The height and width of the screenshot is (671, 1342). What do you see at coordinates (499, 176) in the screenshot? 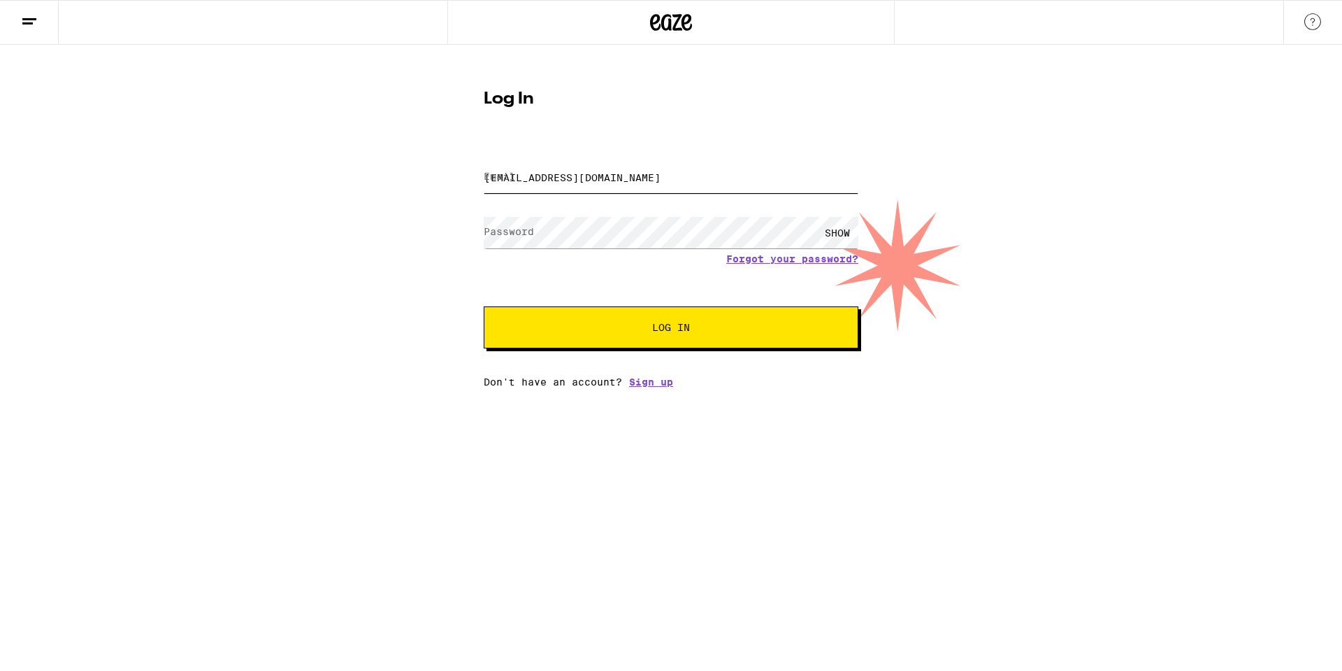
I see `label: Email` at bounding box center [499, 176].